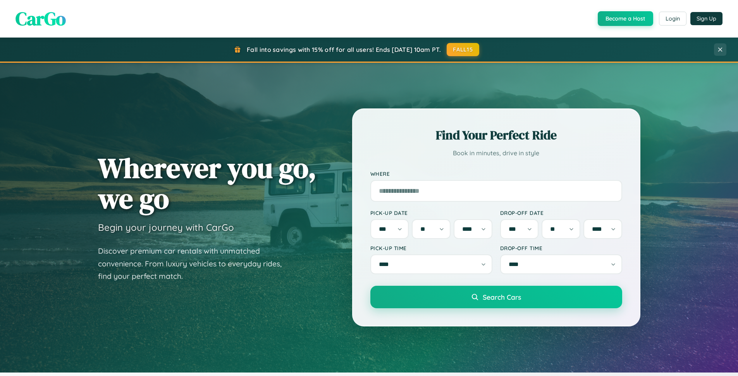 The height and width of the screenshot is (376, 738). What do you see at coordinates (501, 297) in the screenshot?
I see `span: Search Cars` at bounding box center [501, 297].